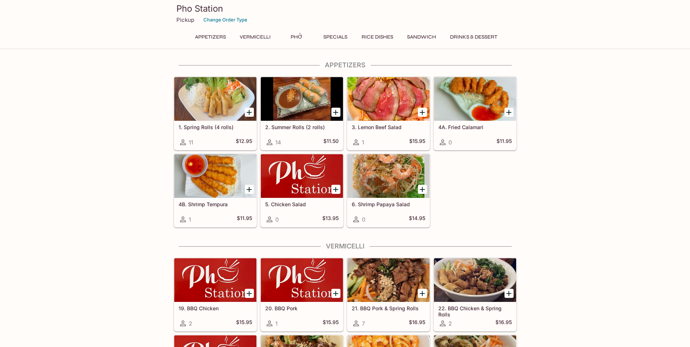 The height and width of the screenshot is (347, 690). I want to click on div: 20. BBQ Pork, so click(302, 280).